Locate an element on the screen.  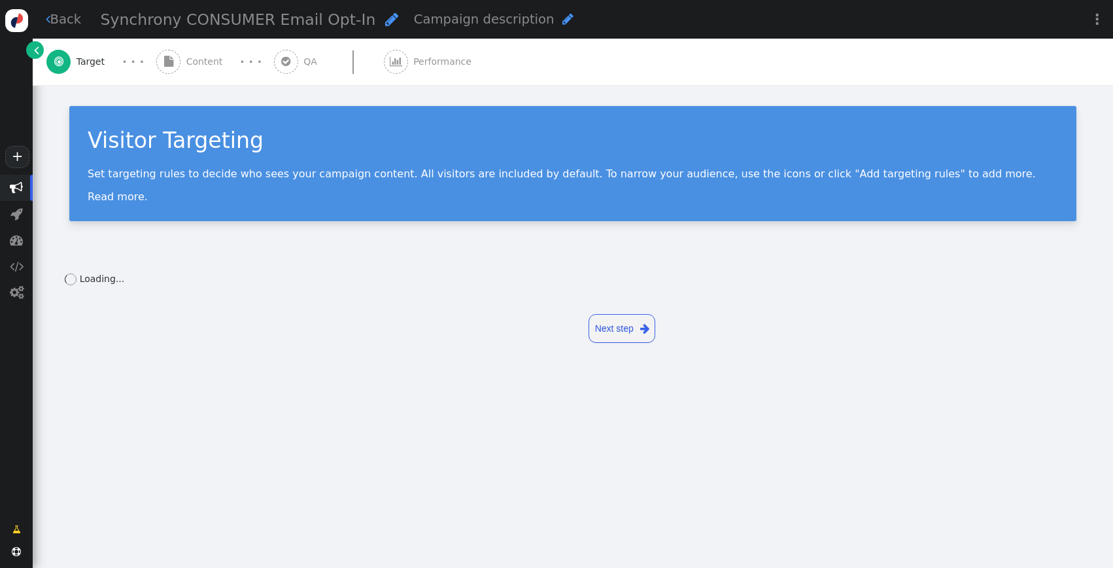
div: Visitor Targeting is located at coordinates (573, 141).